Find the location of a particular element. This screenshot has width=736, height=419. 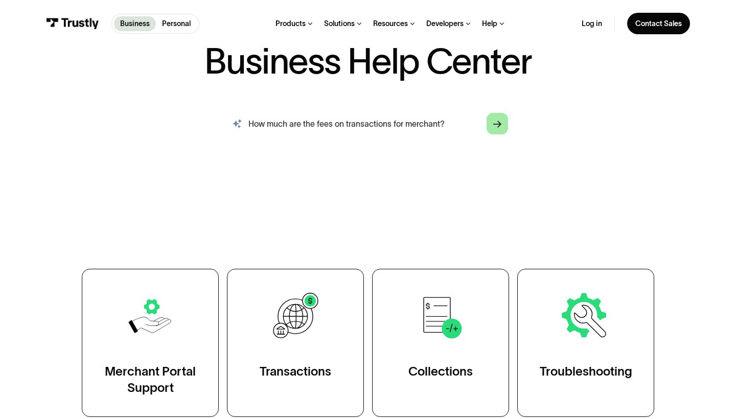

form: Search is located at coordinates (368, 124).